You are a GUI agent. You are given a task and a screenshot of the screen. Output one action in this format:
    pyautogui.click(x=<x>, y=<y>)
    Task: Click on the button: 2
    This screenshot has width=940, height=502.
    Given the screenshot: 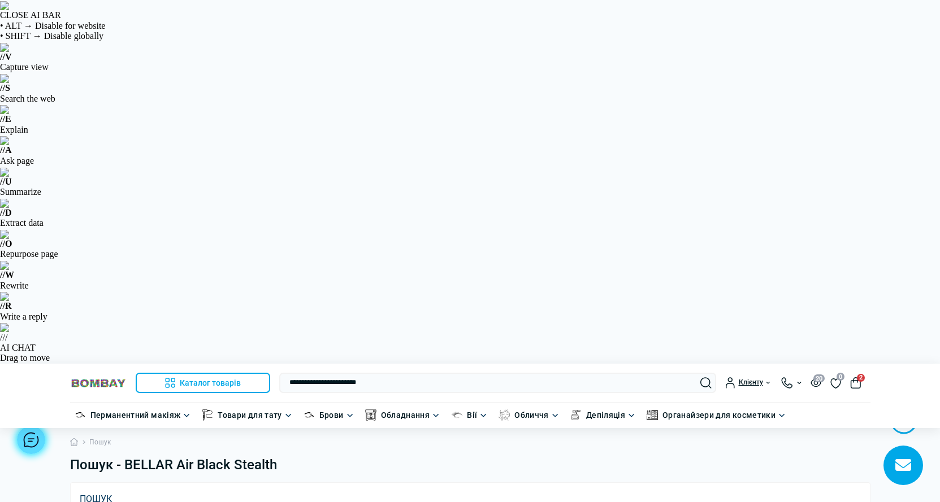 What is the action you would take?
    pyautogui.click(x=856, y=383)
    